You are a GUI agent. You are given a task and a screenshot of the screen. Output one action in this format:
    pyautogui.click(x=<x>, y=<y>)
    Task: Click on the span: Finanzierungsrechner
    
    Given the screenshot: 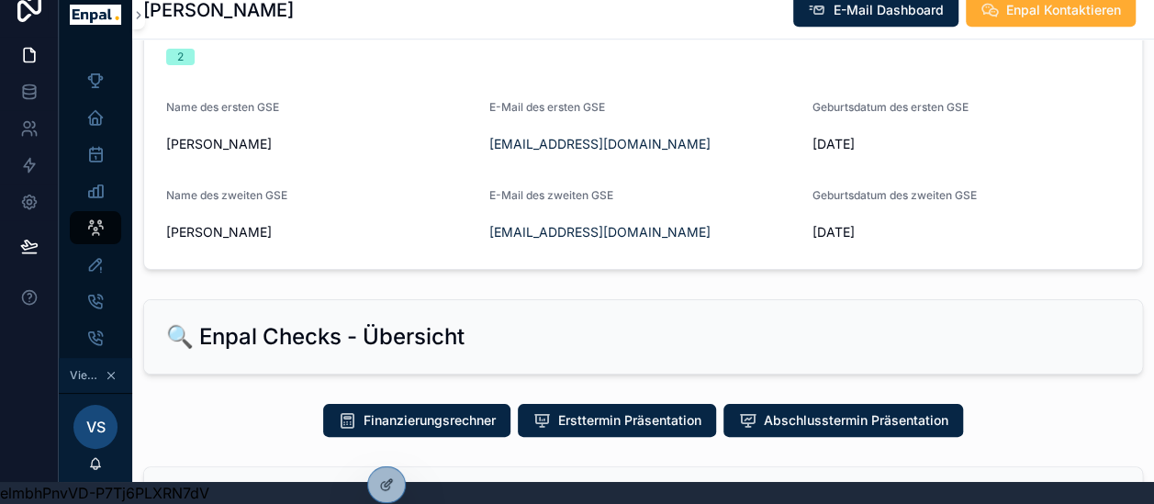 What is the action you would take?
    pyautogui.click(x=430, y=420)
    